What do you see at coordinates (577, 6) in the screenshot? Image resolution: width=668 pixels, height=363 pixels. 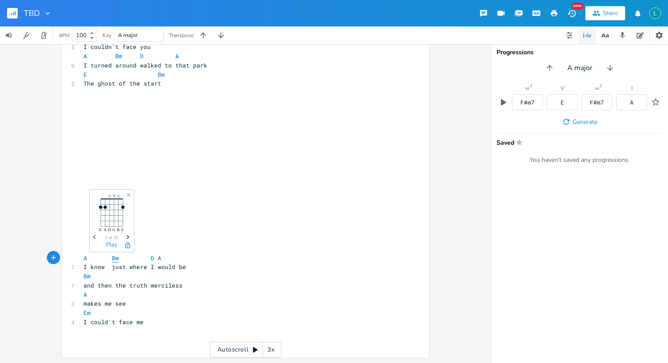 I see `div: New` at bounding box center [577, 6].